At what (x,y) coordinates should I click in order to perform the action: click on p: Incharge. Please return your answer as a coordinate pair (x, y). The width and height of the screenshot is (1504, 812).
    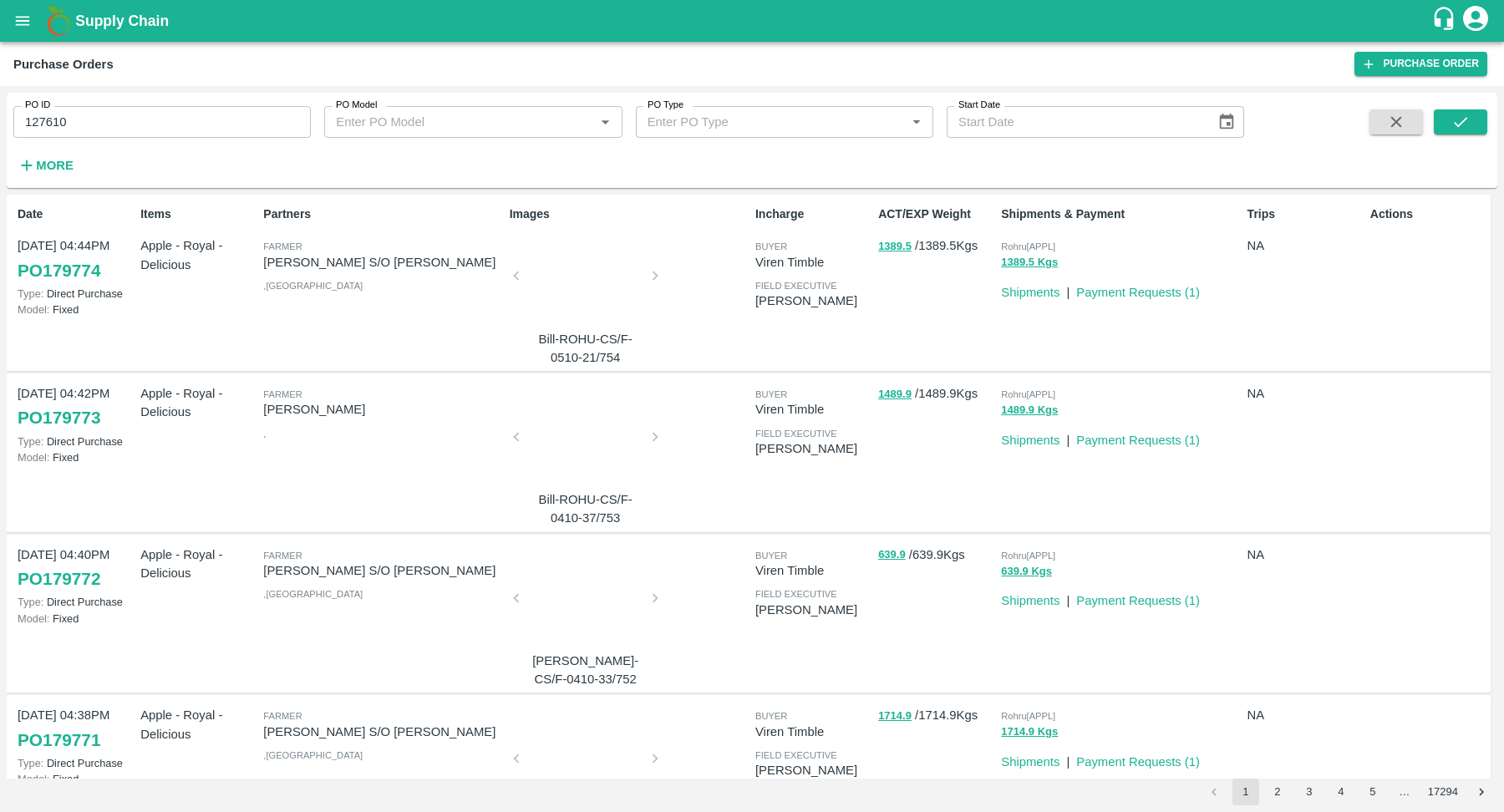
    Looking at the image, I should click on (813, 214).